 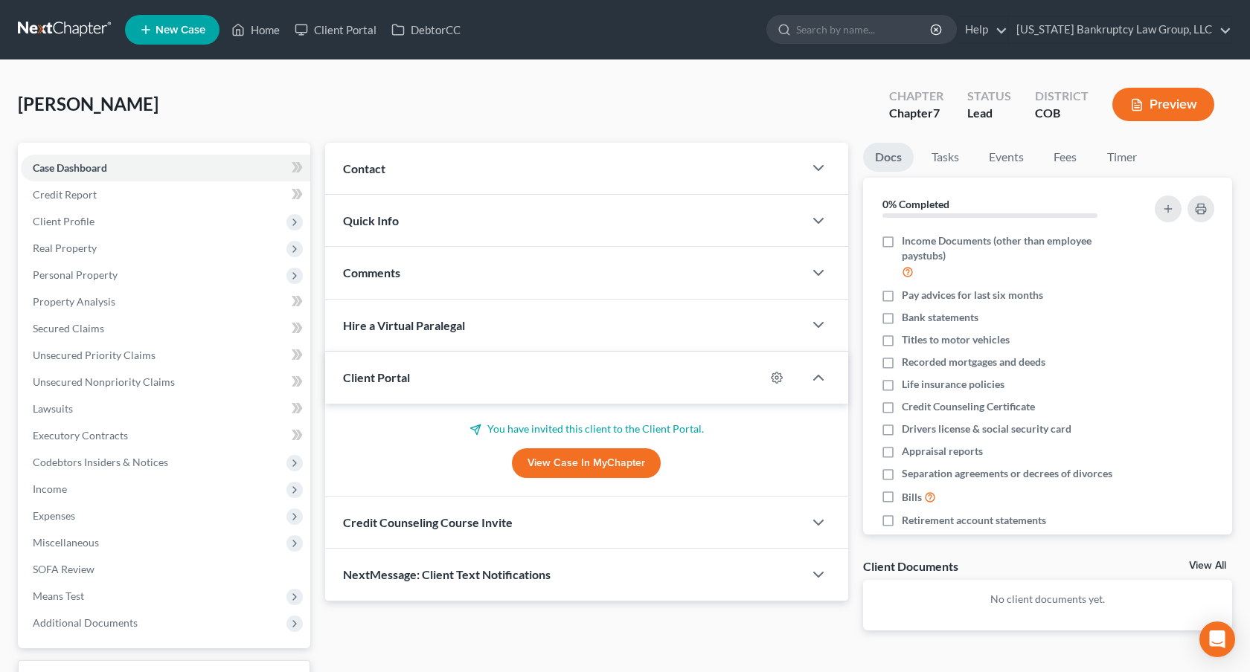 What do you see at coordinates (911, 498) in the screenshot?
I see `span: Bills` at bounding box center [911, 498].